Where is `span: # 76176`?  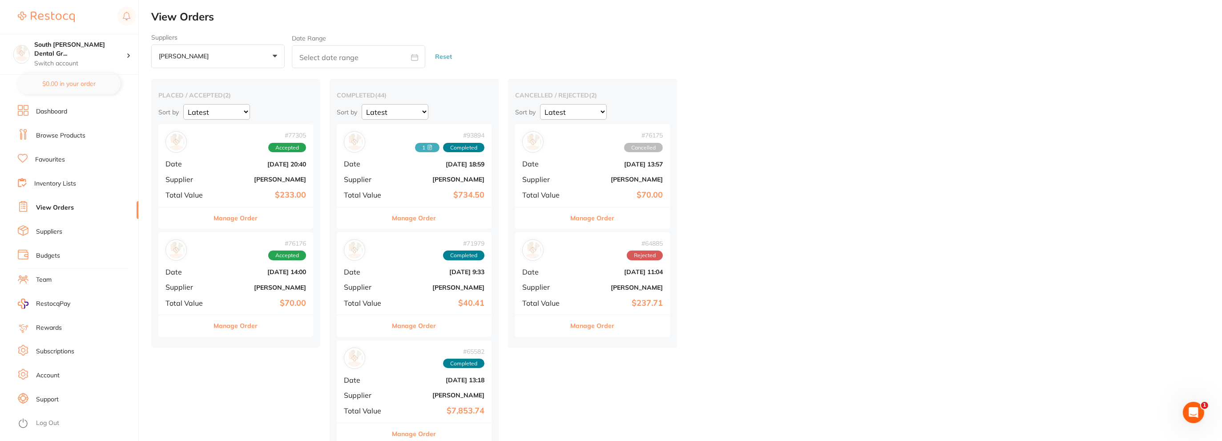
span: # 76176 is located at coordinates (287, 243).